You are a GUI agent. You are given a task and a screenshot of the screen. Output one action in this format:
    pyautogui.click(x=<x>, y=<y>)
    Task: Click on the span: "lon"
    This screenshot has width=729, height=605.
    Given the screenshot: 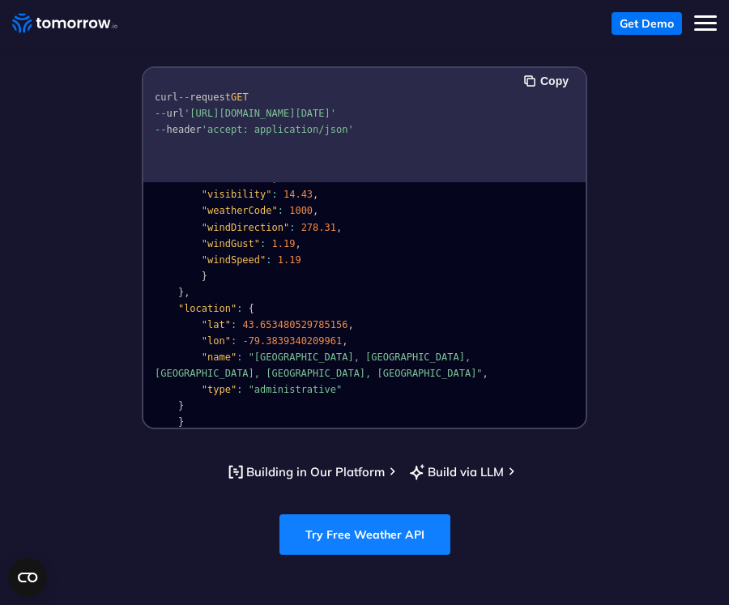 What is the action you would take?
    pyautogui.click(x=216, y=341)
    